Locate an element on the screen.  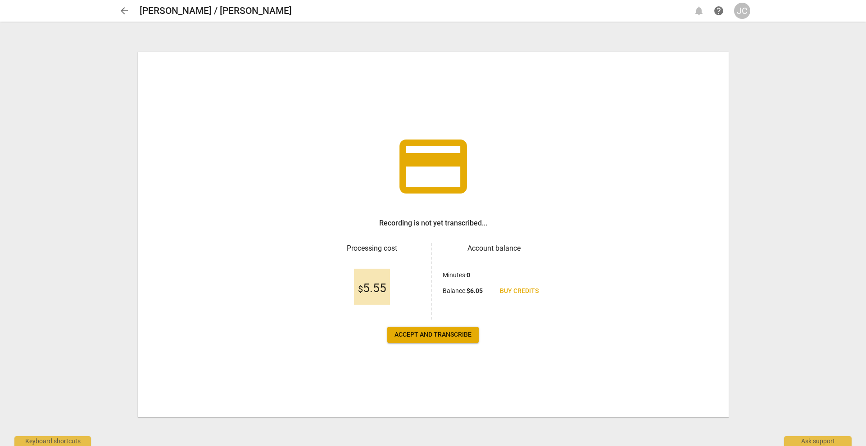
span: 5.55 is located at coordinates (372, 289).